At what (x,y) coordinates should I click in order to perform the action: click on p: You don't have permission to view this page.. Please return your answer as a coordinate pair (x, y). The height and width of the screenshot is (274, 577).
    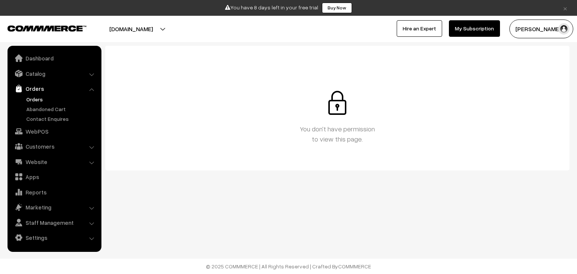
    Looking at the image, I should click on (337, 134).